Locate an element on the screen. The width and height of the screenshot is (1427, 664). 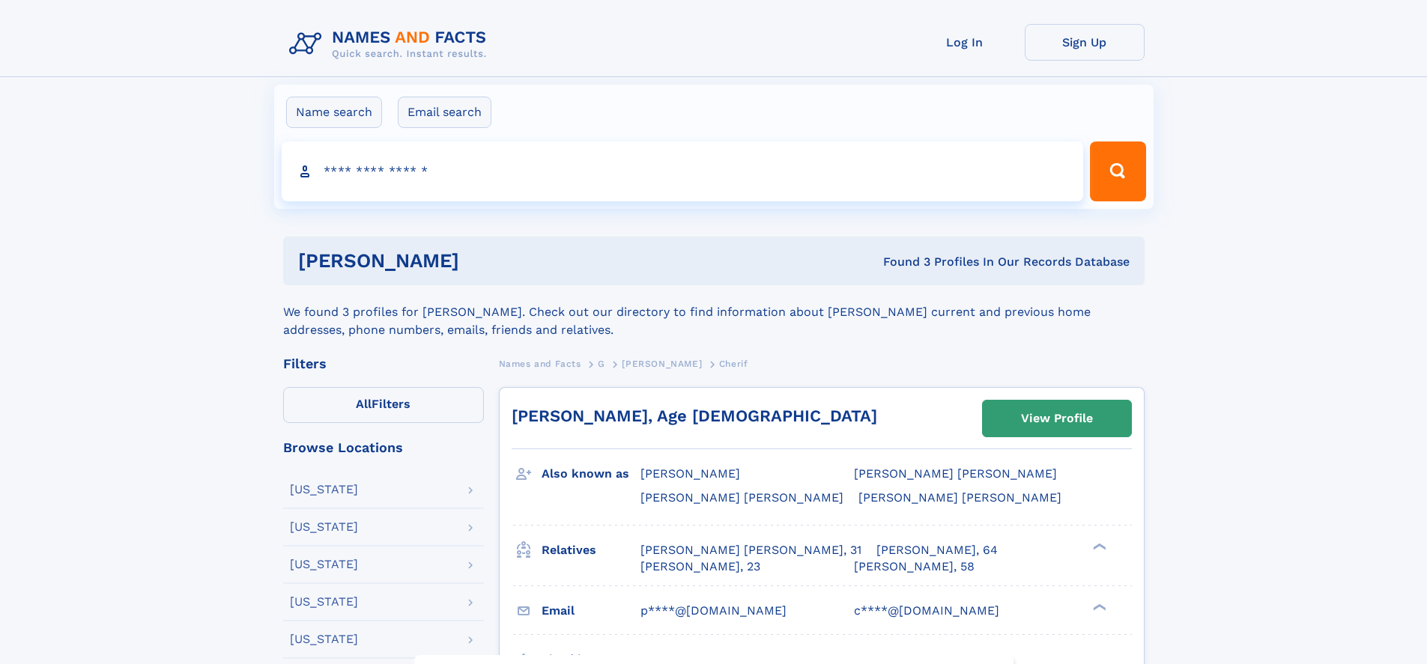
a: Names and Facts is located at coordinates (540, 363).